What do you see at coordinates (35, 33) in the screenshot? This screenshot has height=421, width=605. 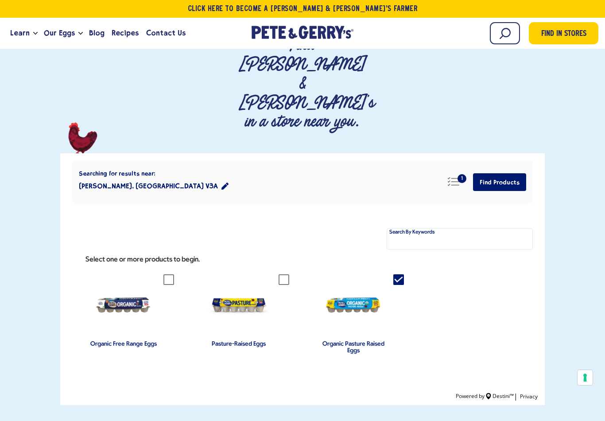 I see `button: Open the dropdown menu for Learn` at bounding box center [35, 33].